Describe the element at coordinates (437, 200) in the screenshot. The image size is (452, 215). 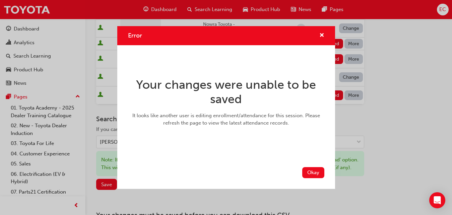
I see `div: Open Intercom Messenger` at that location.